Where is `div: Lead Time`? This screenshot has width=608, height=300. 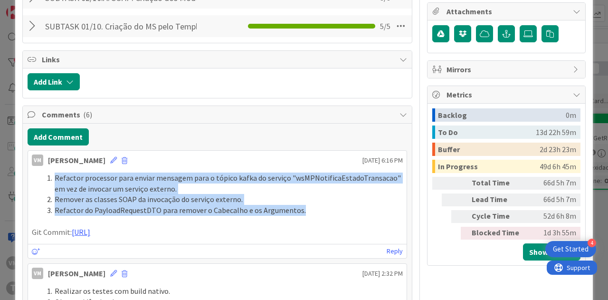
div: Lead Time is located at coordinates (498, 200).